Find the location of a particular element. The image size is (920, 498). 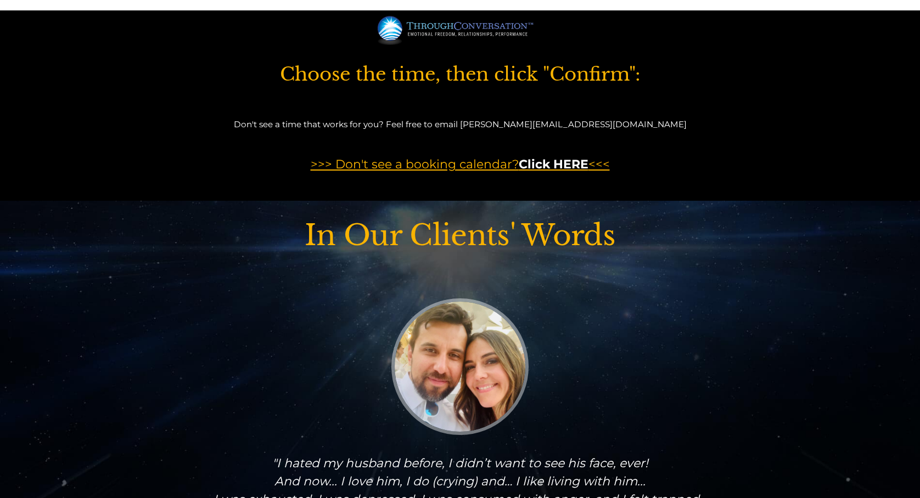

img: Logo revision EFPC TM2 wite tagline png is located at coordinates (460, 29).